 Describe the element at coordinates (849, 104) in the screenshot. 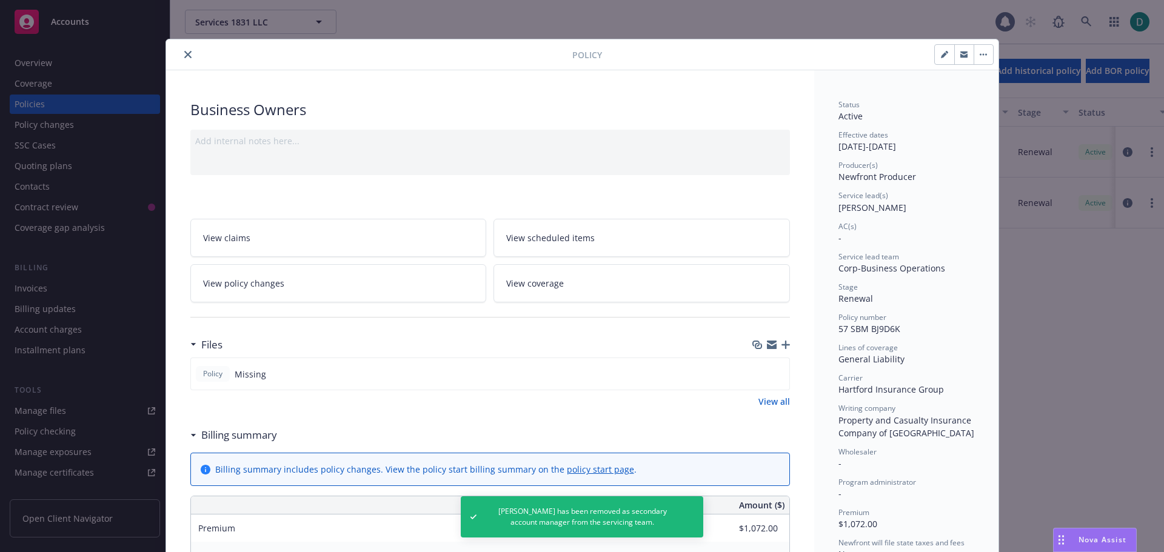

I see `span: Status` at that location.